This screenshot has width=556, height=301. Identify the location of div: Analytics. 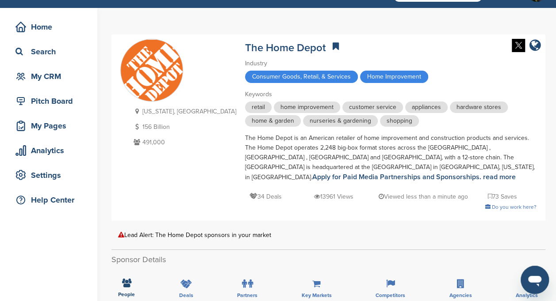
(51, 151).